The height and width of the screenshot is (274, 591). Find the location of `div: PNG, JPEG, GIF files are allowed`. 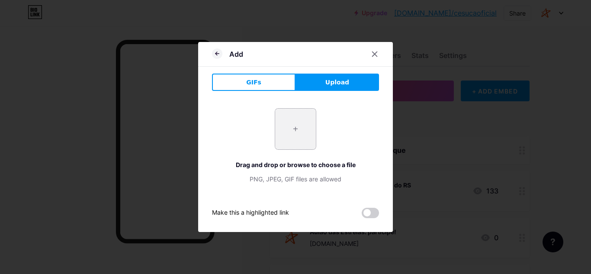

div: PNG, JPEG, GIF files are allowed is located at coordinates (296, 179).